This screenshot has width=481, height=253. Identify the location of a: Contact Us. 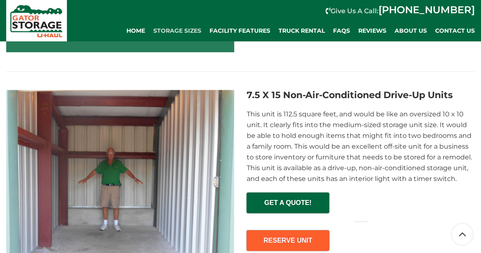
(455, 31).